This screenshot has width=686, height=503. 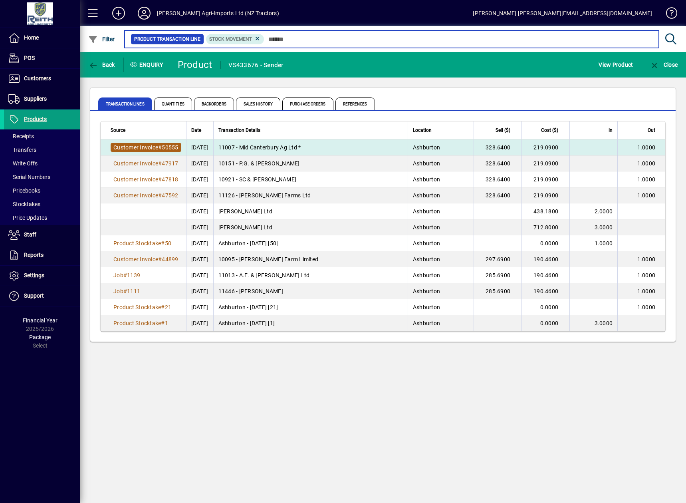 What do you see at coordinates (170, 259) in the screenshot?
I see `span: 44899` at bounding box center [170, 259].